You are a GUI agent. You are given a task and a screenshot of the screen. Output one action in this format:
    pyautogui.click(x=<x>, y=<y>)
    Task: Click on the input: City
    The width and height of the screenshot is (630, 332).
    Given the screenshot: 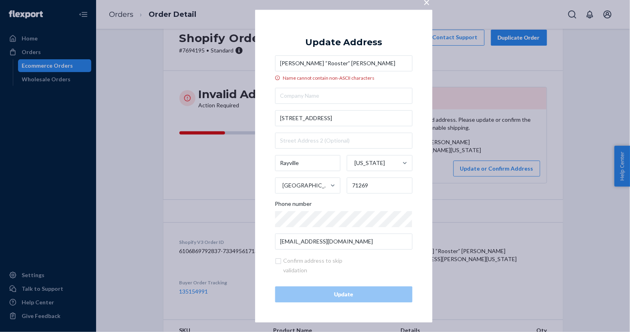 What is the action you would take?
    pyautogui.click(x=308, y=163)
    